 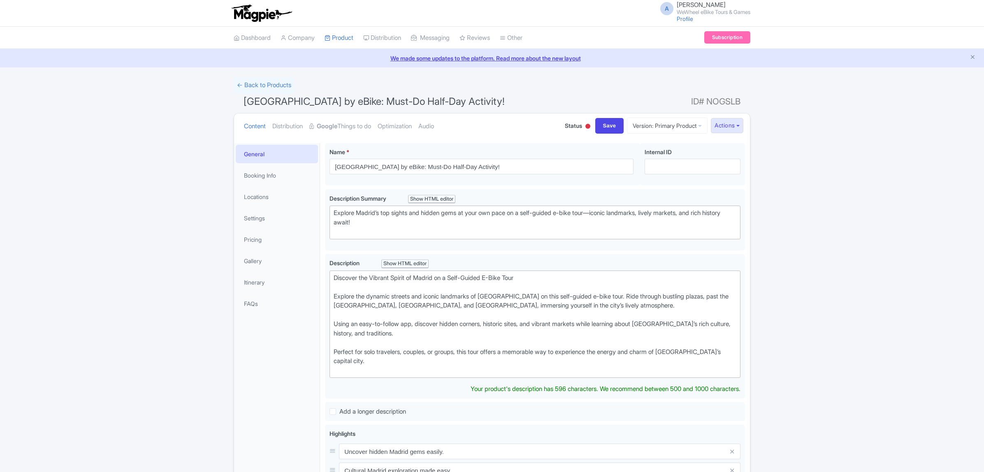 What do you see at coordinates (658, 152) in the screenshot?
I see `span: Internal ID` at bounding box center [658, 152].